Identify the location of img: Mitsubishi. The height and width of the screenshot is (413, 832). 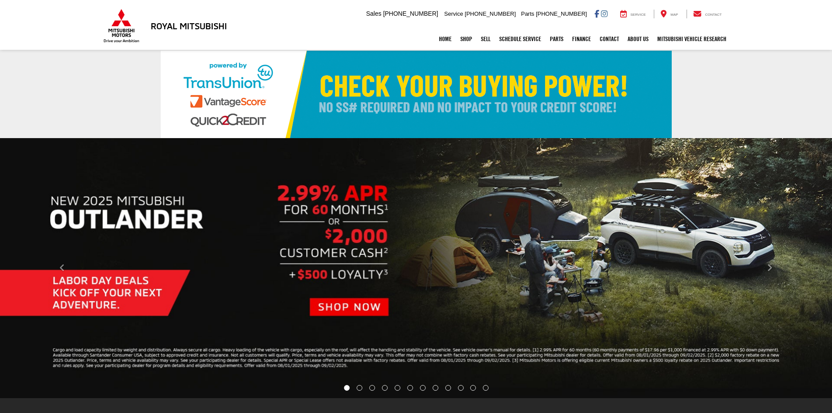
(121, 26).